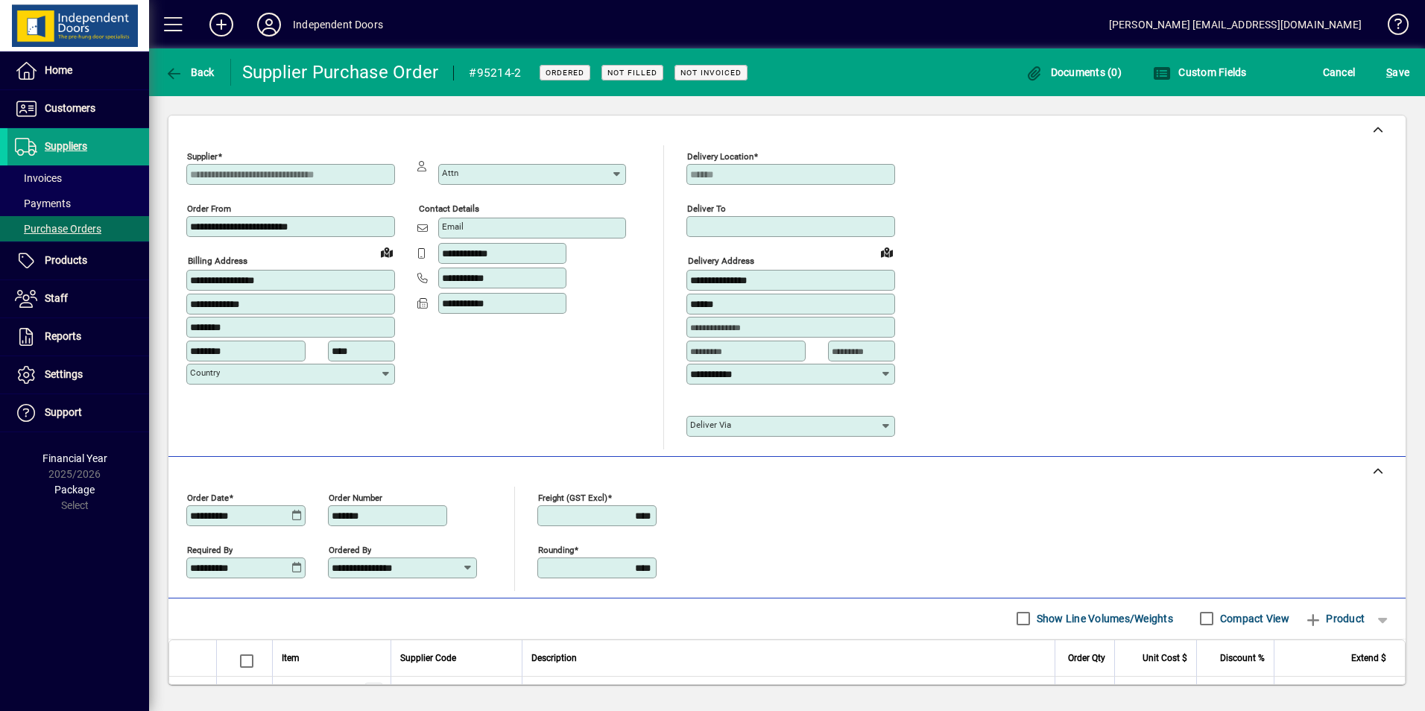 This screenshot has width=1425, height=711. I want to click on span: Financial Year, so click(75, 458).